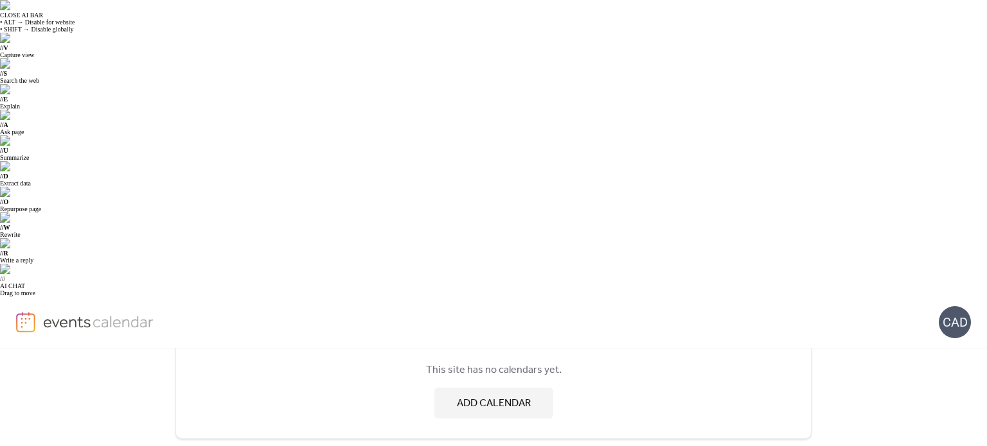 Image resolution: width=987 pixels, height=446 pixels. What do you see at coordinates (493, 371) in the screenshot?
I see `span: This site has no calendars yet.` at bounding box center [493, 371].